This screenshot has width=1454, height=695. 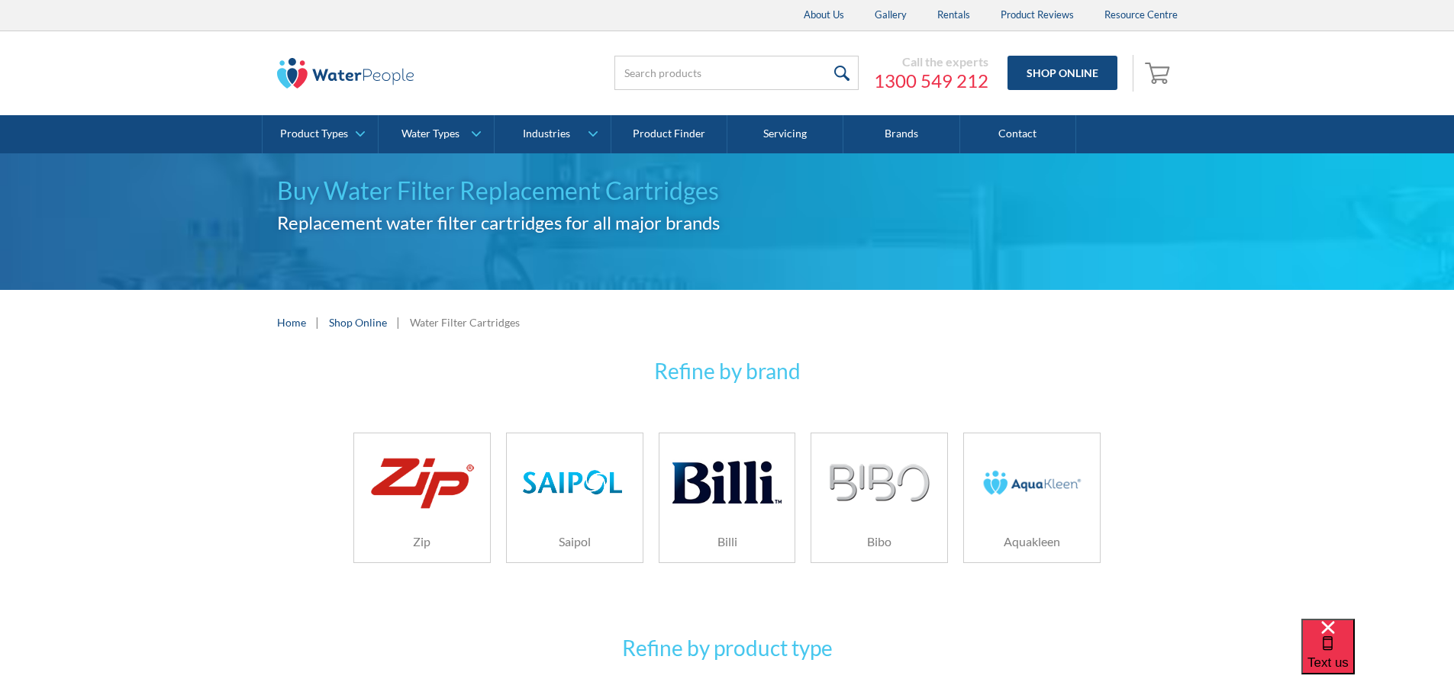 I want to click on a: SaipolSaipol, so click(x=575, y=498).